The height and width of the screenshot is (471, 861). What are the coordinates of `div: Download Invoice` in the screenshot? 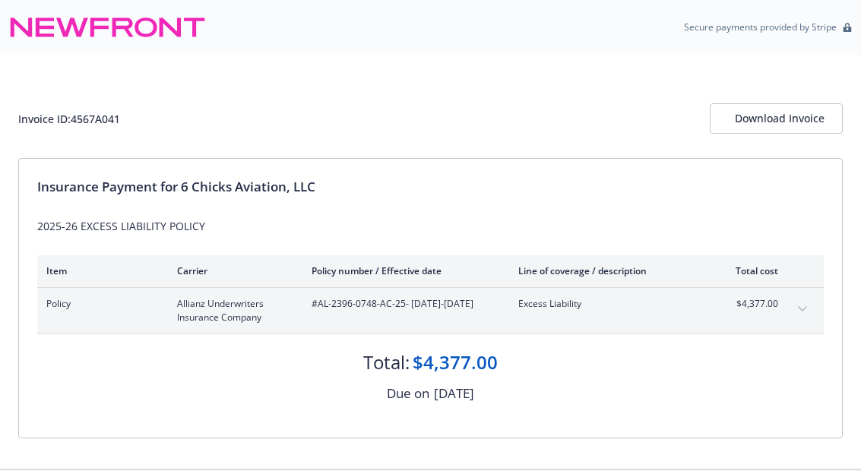 It's located at (776, 119).